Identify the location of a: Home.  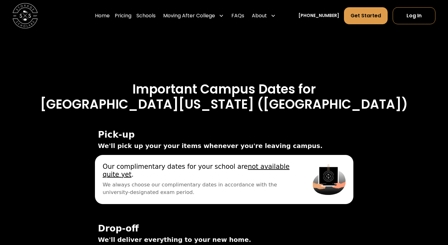
(102, 16).